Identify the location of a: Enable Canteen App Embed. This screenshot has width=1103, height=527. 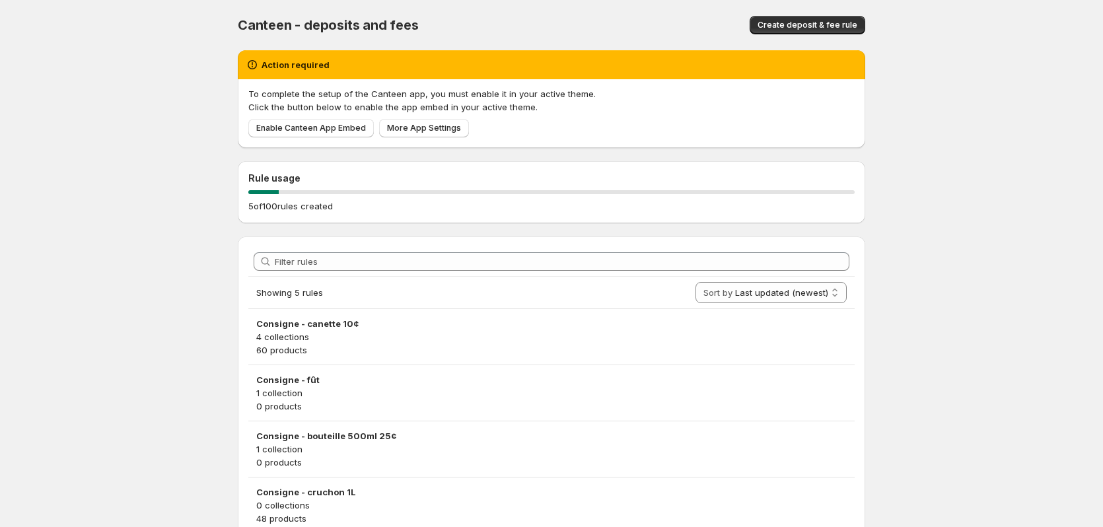
(311, 128).